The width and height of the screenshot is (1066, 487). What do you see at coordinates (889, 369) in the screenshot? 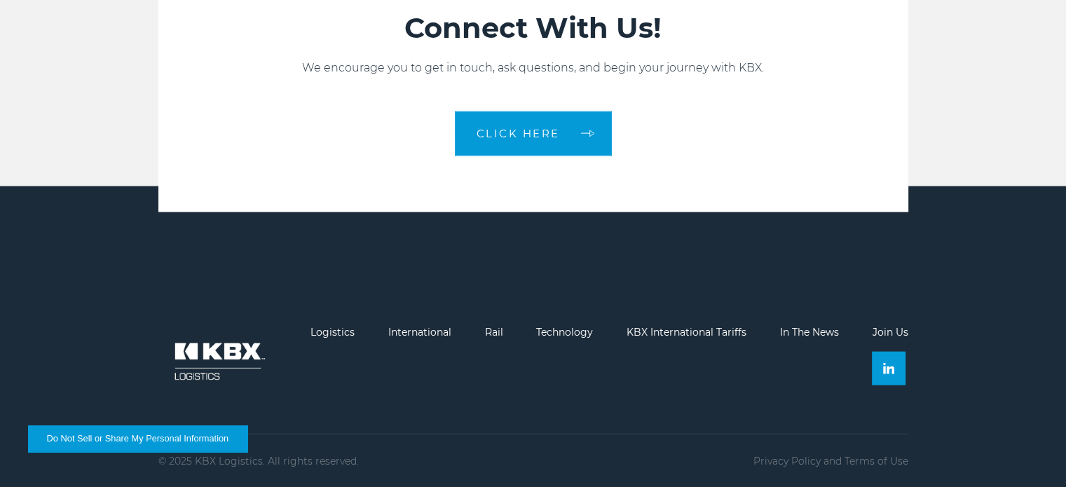
I see `img: Linkedin` at bounding box center [889, 369].